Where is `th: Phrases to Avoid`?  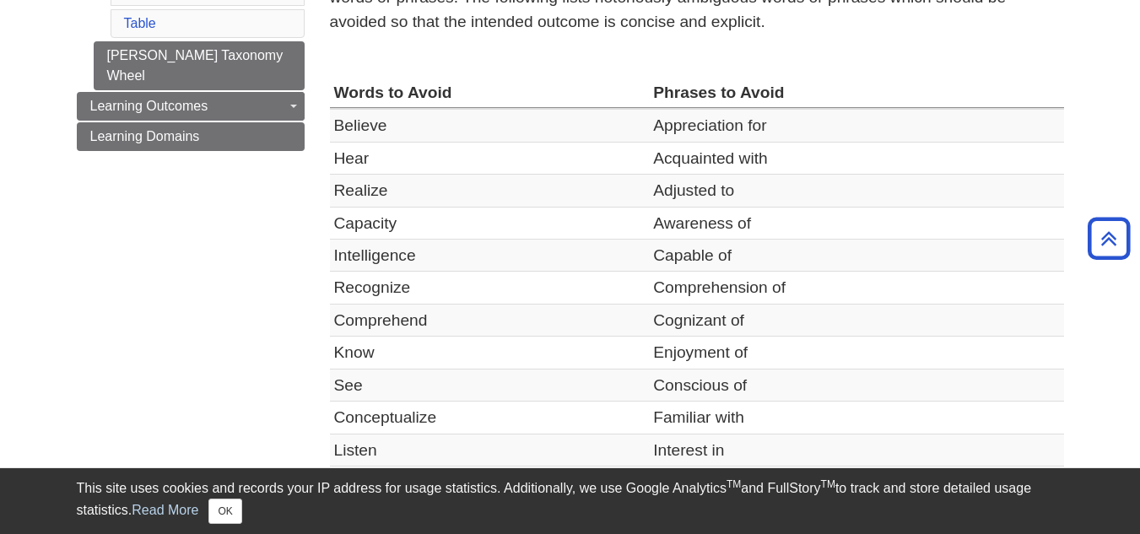 th: Phrases to Avoid is located at coordinates (855, 93).